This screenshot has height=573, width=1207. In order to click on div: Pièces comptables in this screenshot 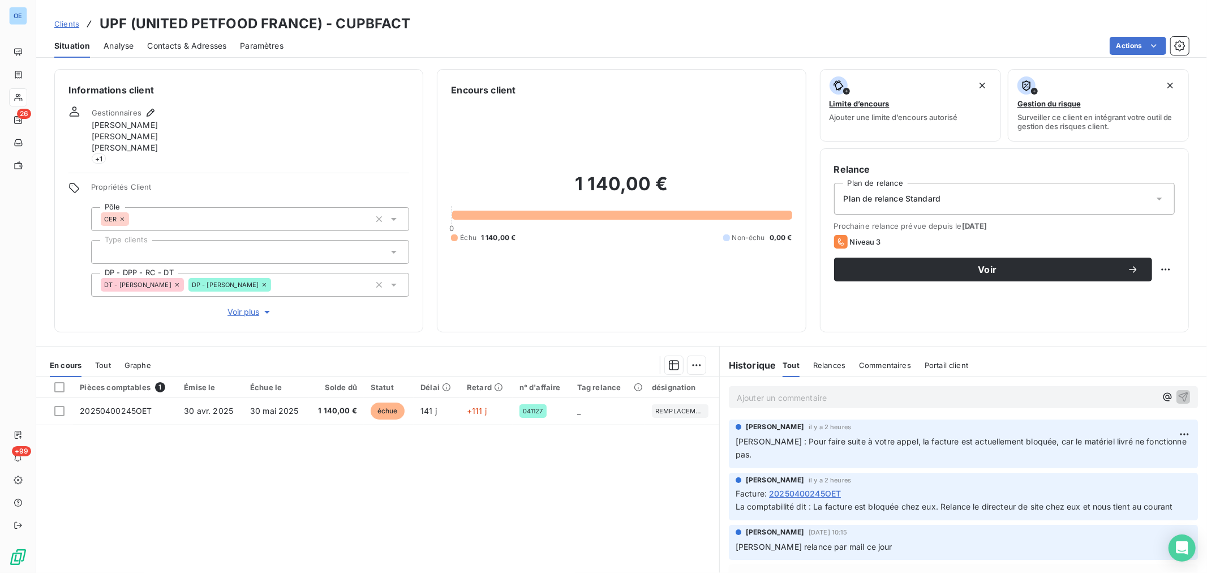, I will do `click(125, 387)`.